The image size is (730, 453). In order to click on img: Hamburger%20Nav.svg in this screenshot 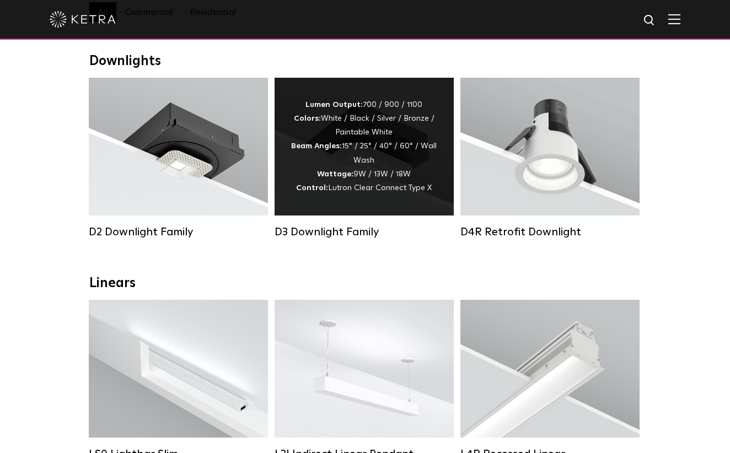, I will do `click(674, 19)`.